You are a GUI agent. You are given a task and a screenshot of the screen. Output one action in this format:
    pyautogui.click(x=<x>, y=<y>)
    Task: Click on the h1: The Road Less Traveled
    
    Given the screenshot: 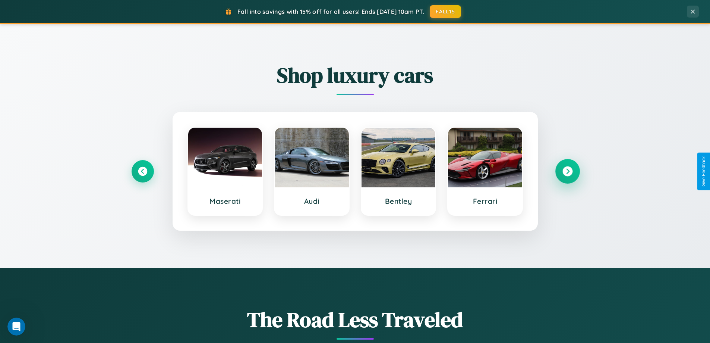 What is the action you would take?
    pyautogui.click(x=355, y=319)
    